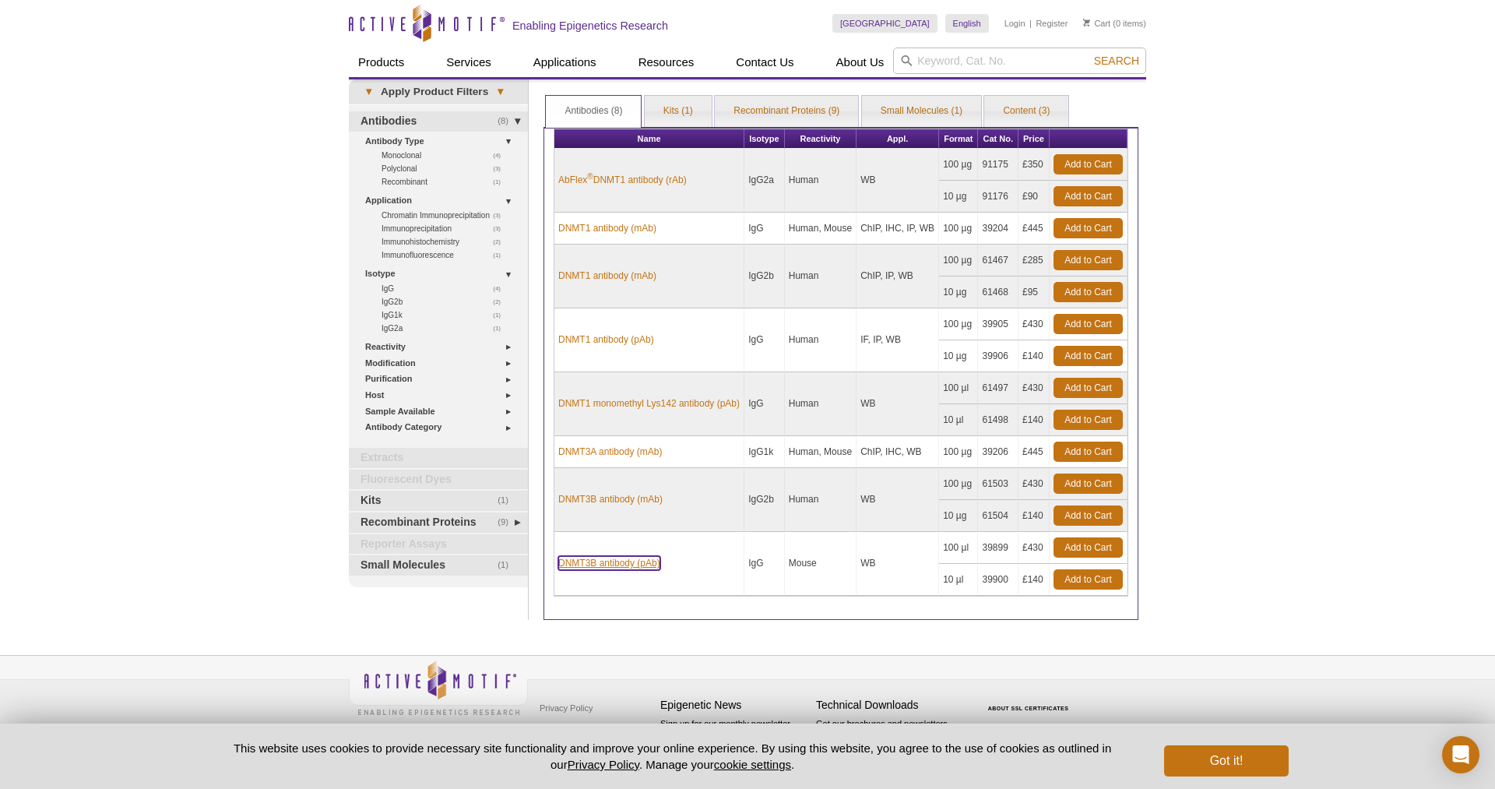  I want to click on a: (3)Immunoprecipitation, so click(445, 228).